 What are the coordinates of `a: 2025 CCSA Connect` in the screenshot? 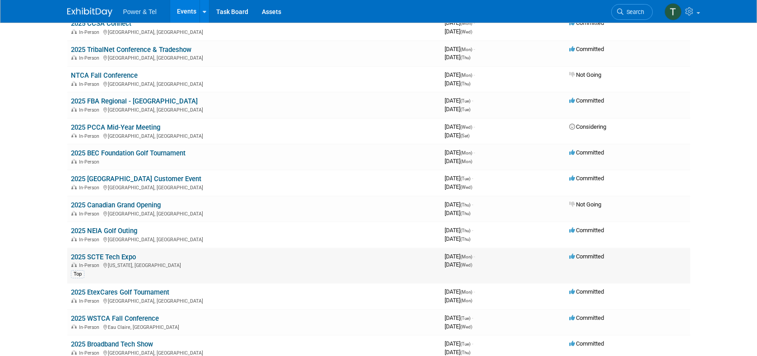 It's located at (101, 23).